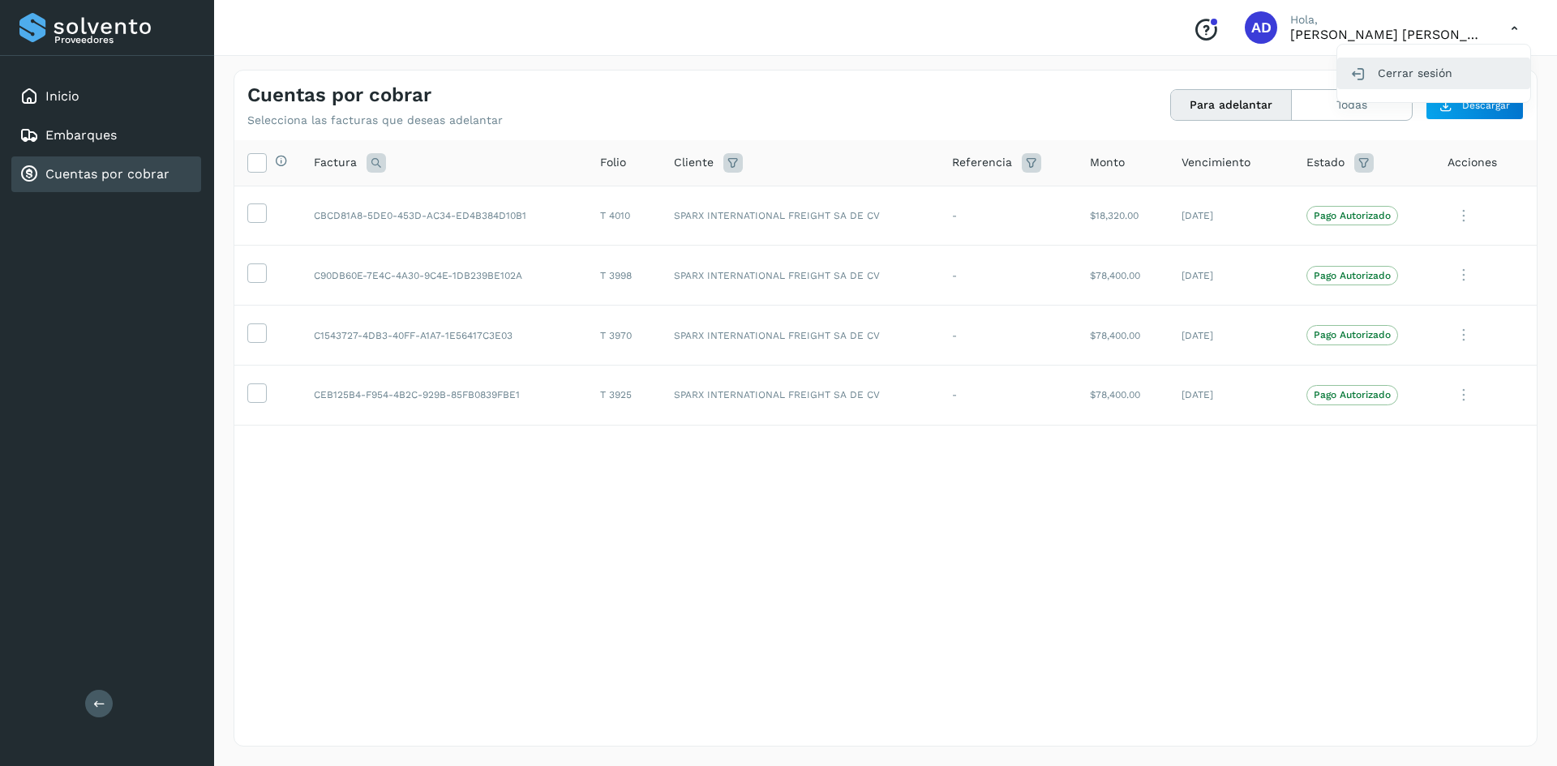 Image resolution: width=1557 pixels, height=766 pixels. Describe the element at coordinates (1434, 73) in the screenshot. I see `div: Cerrar sesión` at that location.